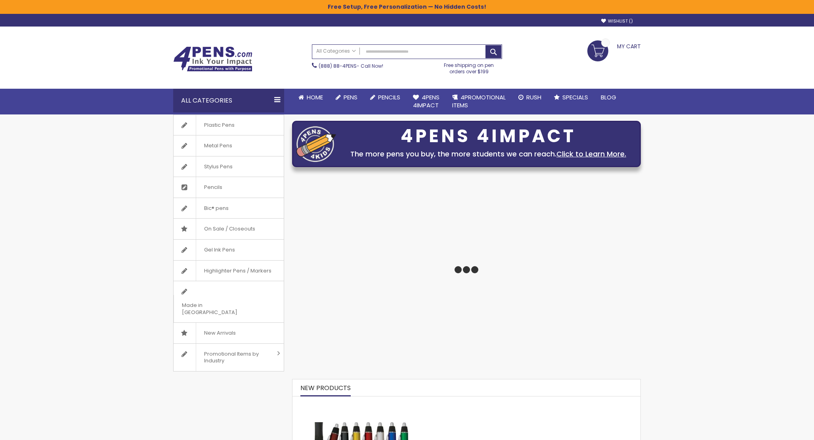 This screenshot has width=814, height=440. Describe the element at coordinates (336, 51) in the screenshot. I see `span: All Categories` at that location.